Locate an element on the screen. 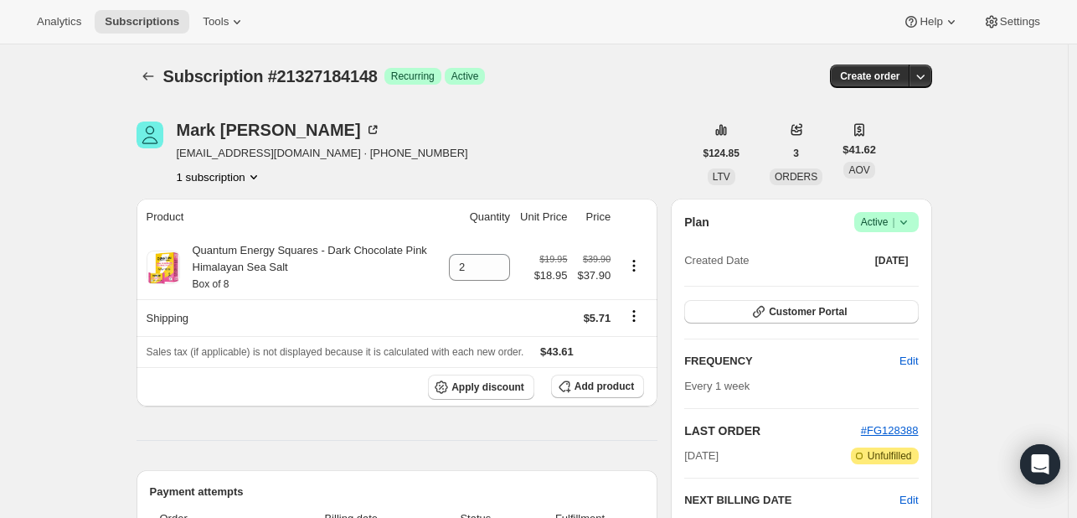  span: Apply discount is located at coordinates (488, 387).